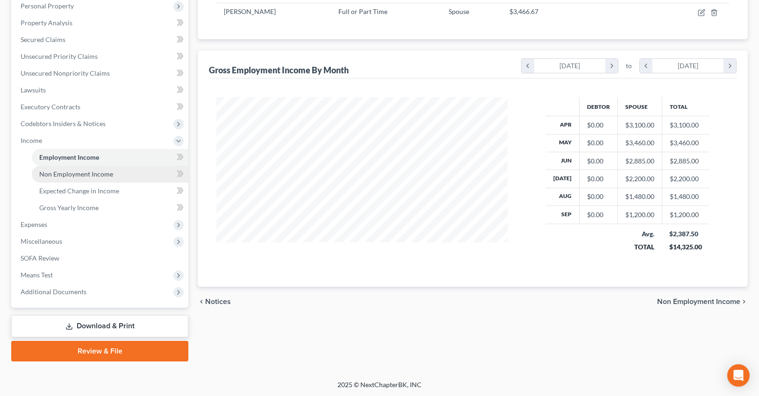 The height and width of the screenshot is (396, 759). I want to click on span: Notices, so click(218, 302).